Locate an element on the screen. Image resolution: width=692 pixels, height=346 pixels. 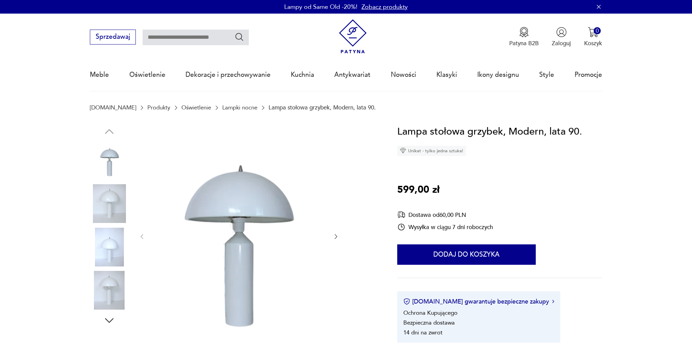
a: Zobacz produkty is located at coordinates (385, 7).